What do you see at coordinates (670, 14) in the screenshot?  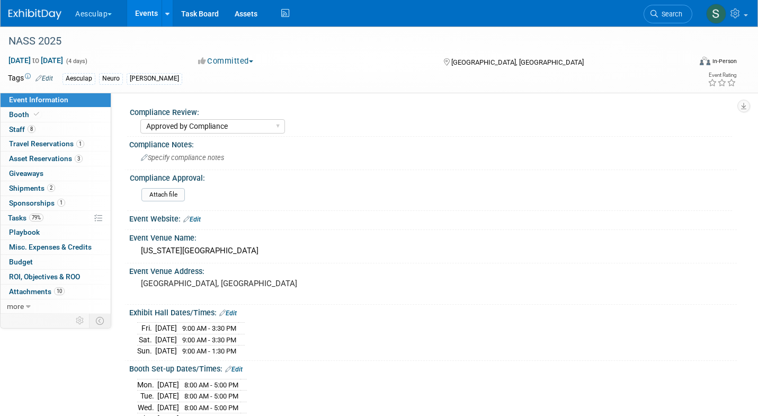 I see `span: Search` at bounding box center [670, 14].